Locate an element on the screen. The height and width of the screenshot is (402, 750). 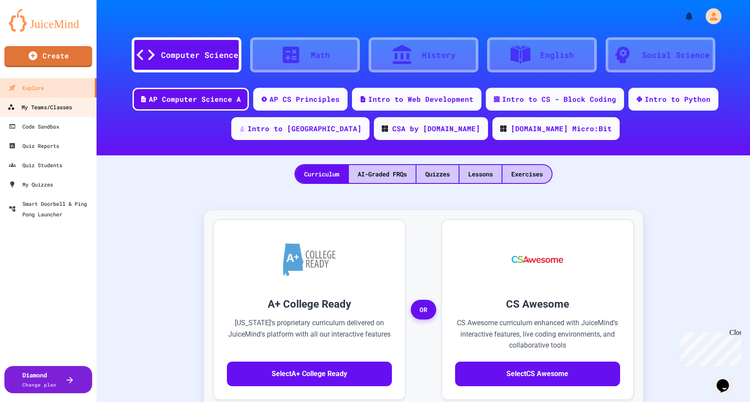
div: Smart Doorbell & Ping Pong Launcher is located at coordinates (51, 209).